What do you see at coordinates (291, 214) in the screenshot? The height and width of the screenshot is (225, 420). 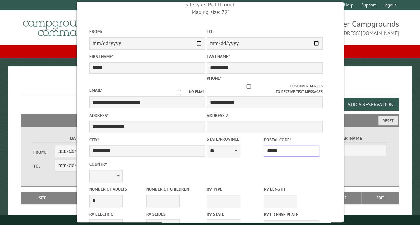 I see `label: RV License Plate` at bounding box center [291, 214].